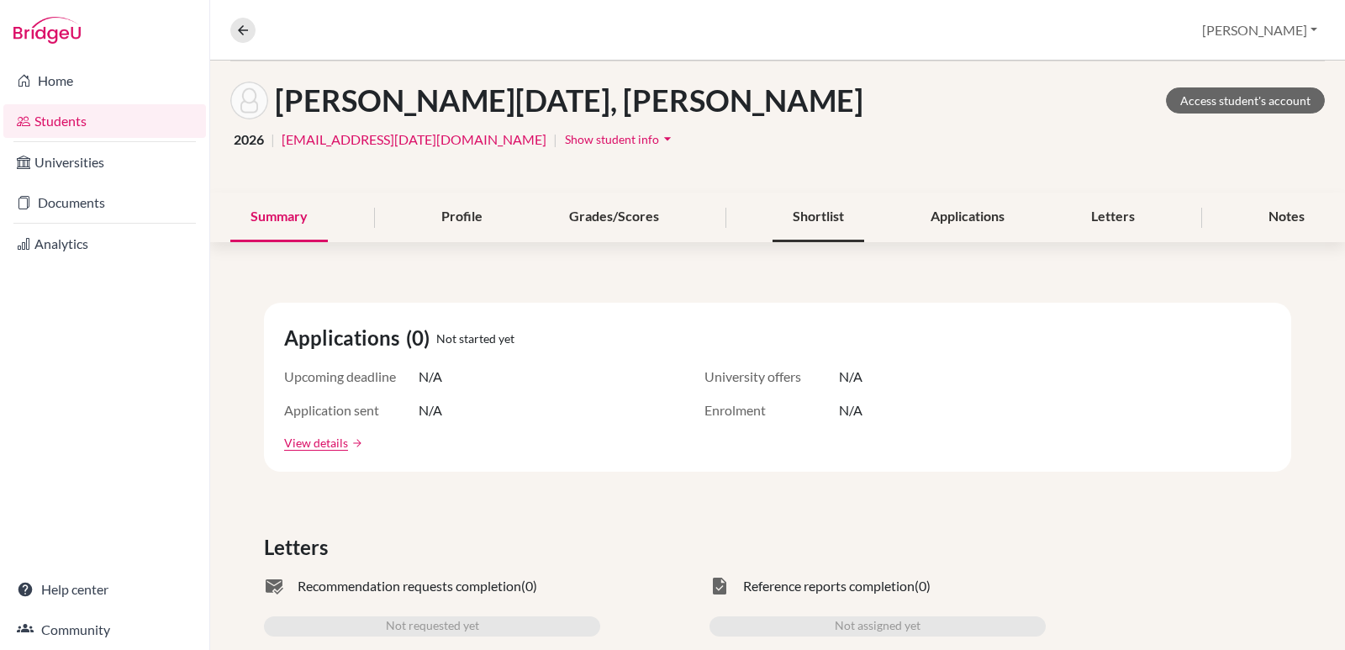 The height and width of the screenshot is (650, 1345). Describe the element at coordinates (409, 586) in the screenshot. I see `span: Recommendation requests completion` at that location.